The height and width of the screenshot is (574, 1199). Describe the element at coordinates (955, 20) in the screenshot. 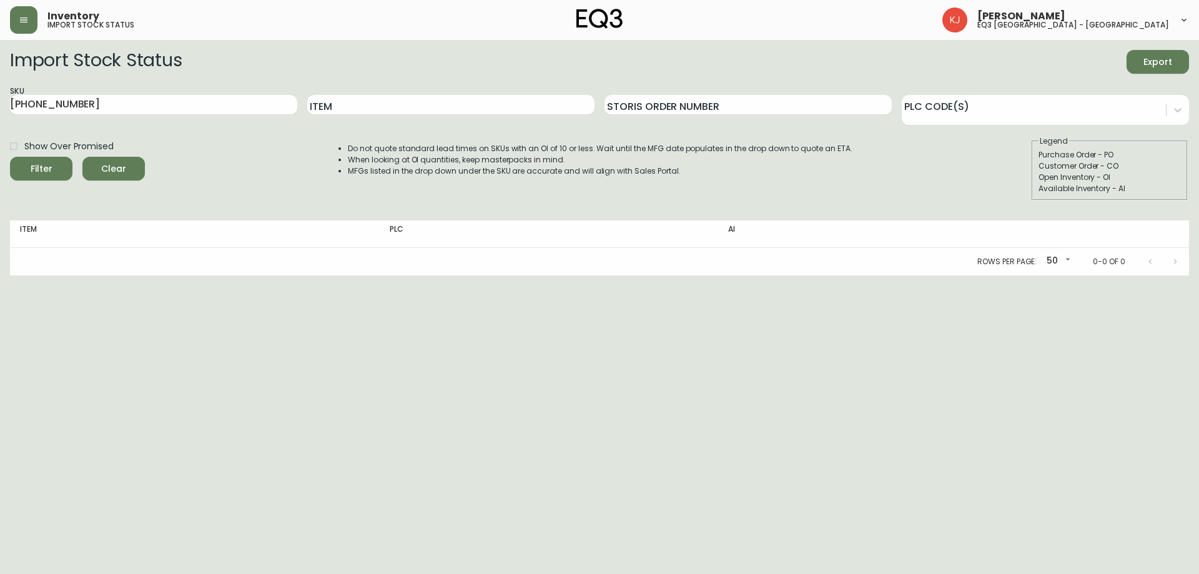

I see `img: 24a625d34e264d2520941288c4a55f8e` at that location.